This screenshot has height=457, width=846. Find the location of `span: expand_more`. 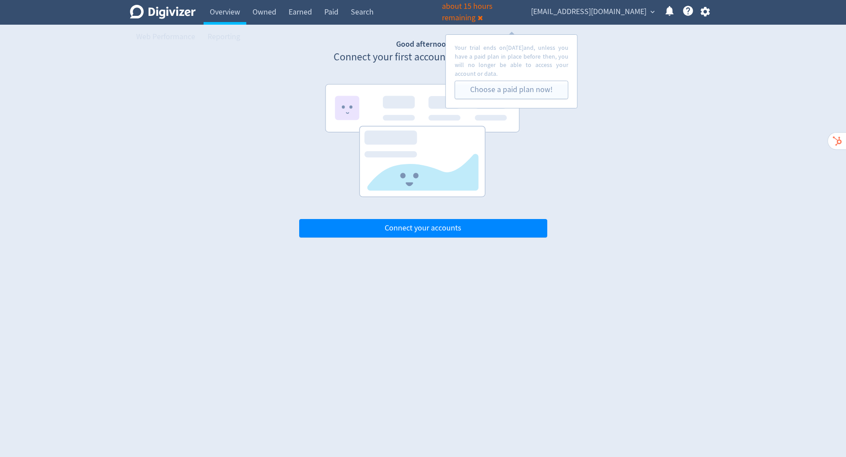

span: expand_more is located at coordinates (653, 12).